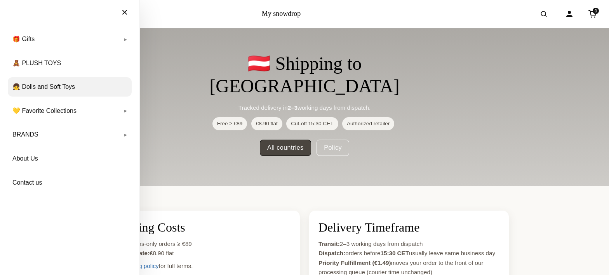 Image resolution: width=609 pixels, height=275 pixels. I want to click on p: Tracked delivery in working days from dispatch., so click(305, 108).